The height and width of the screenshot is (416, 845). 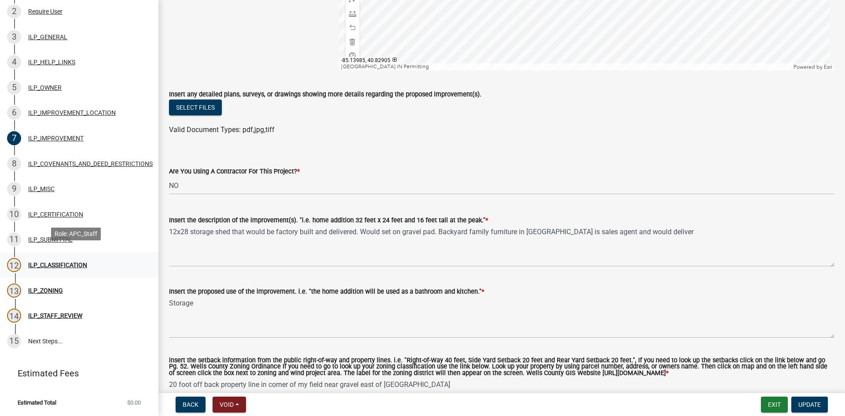 What do you see at coordinates (134, 402) in the screenshot?
I see `span: $0.00` at bounding box center [134, 402].